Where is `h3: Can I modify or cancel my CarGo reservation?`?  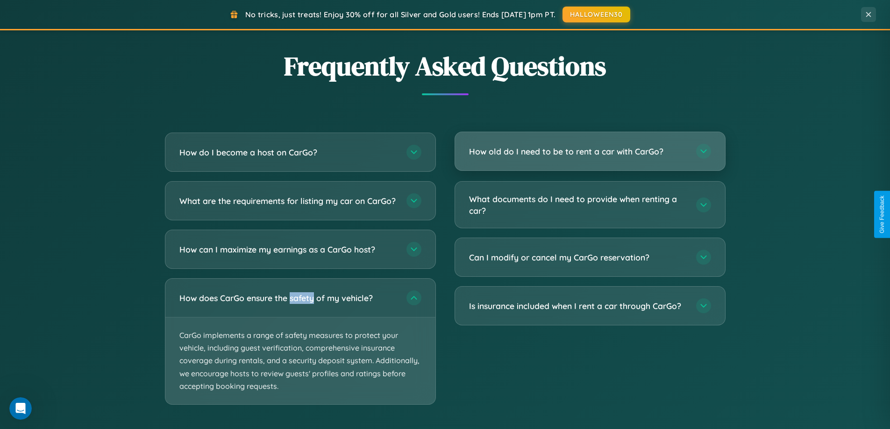 h3: Can I modify or cancel my CarGo reservation? is located at coordinates (578, 257).